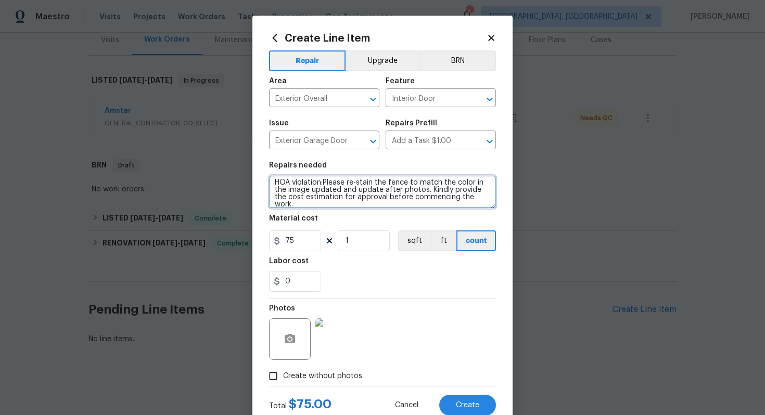 The height and width of the screenshot is (415, 765). What do you see at coordinates (383, 192) in the screenshot?
I see `textarea: HOA violation:Please re-stain the fence to match the color in the image updated and update after ...` at bounding box center [383, 192].